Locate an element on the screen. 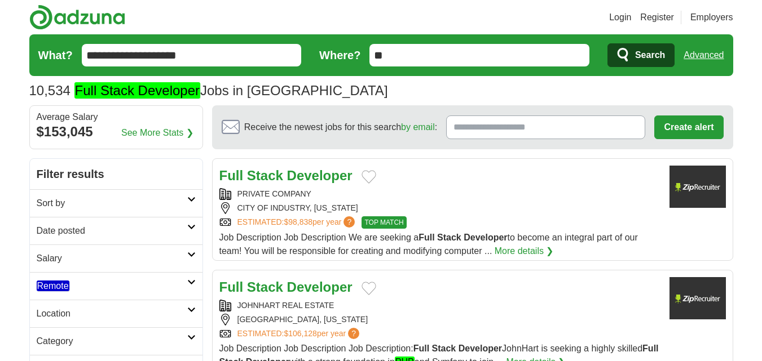 The image size is (762, 361). span: 10,534 is located at coordinates (50, 91).